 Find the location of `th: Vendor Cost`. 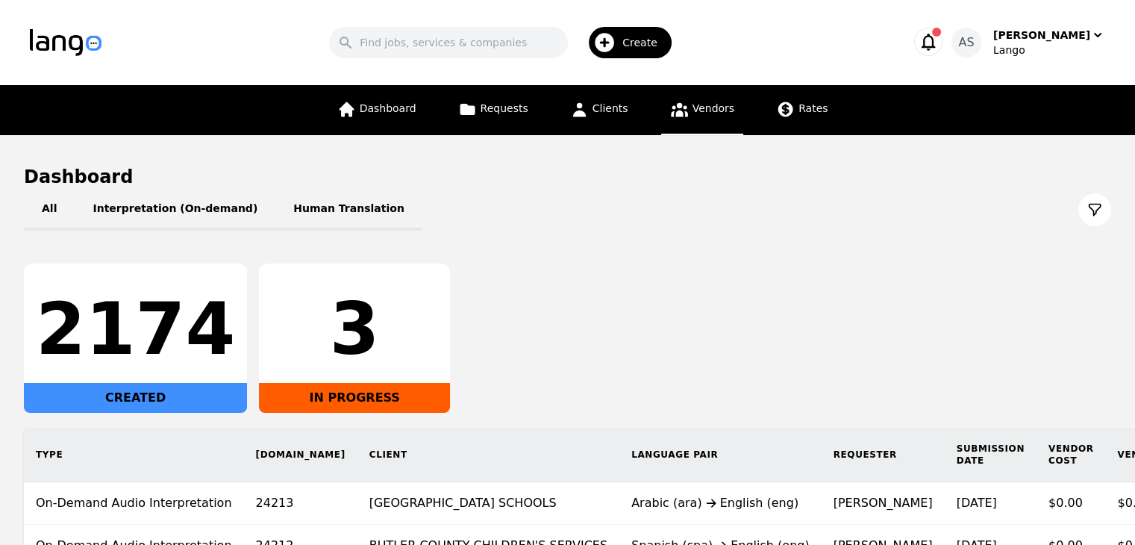

th: Vendor Cost is located at coordinates (1071, 455).